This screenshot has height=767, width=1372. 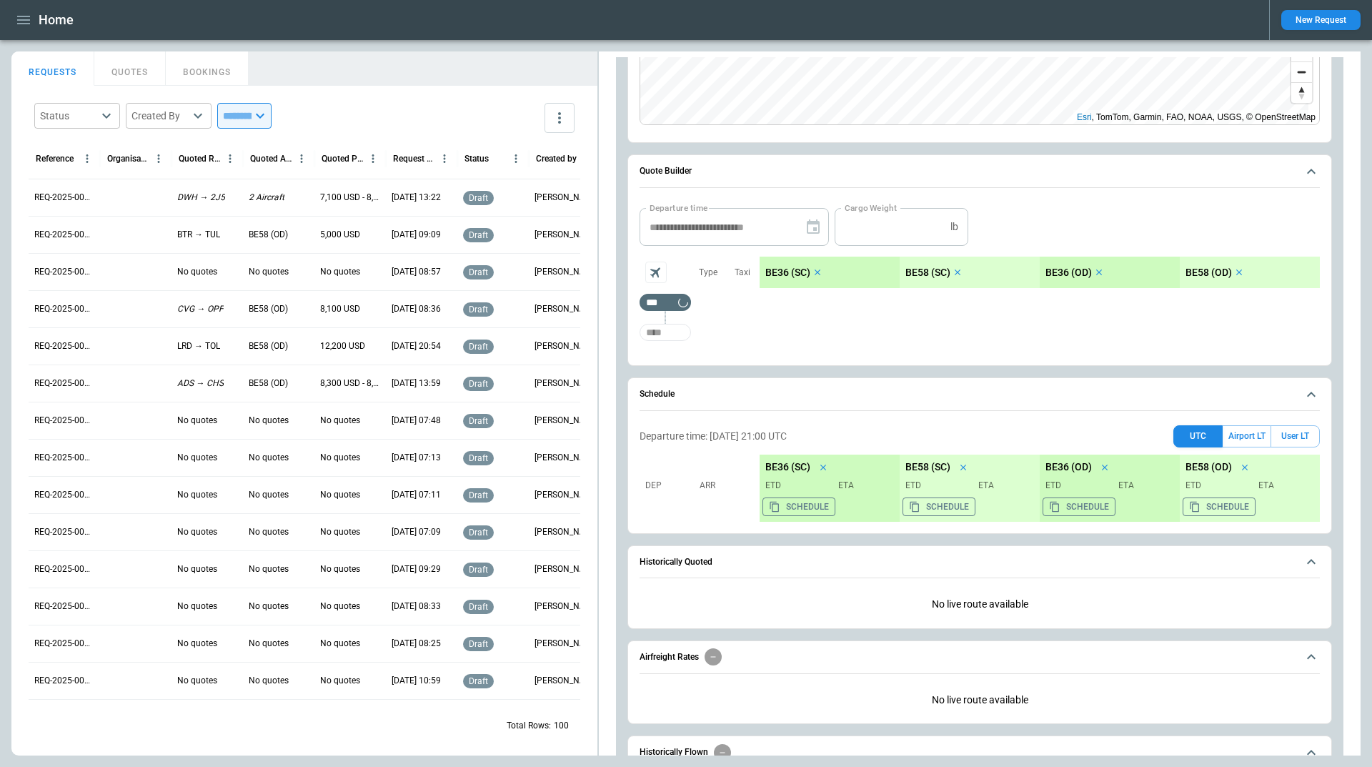 I want to click on button: Created by column menu, so click(x=587, y=159).